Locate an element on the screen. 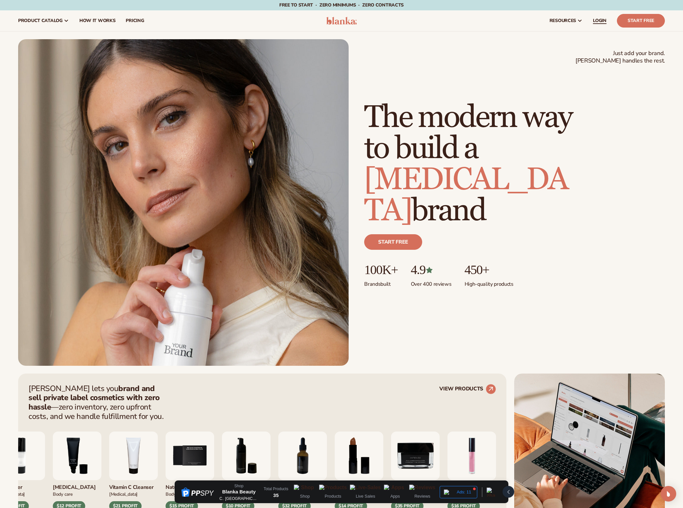 The image size is (683, 508). a: logo is located at coordinates (341, 21).